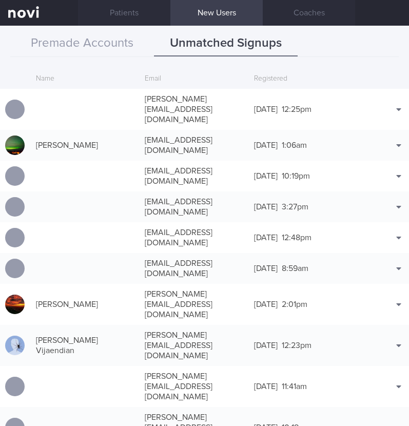  I want to click on span: 10:19pm, so click(295, 176).